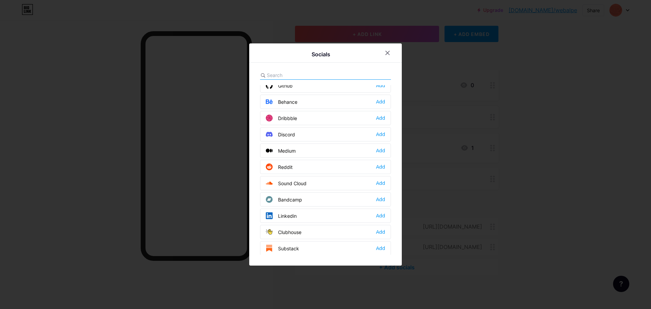  Describe the element at coordinates (281, 151) in the screenshot. I see `div: Medium` at that location.